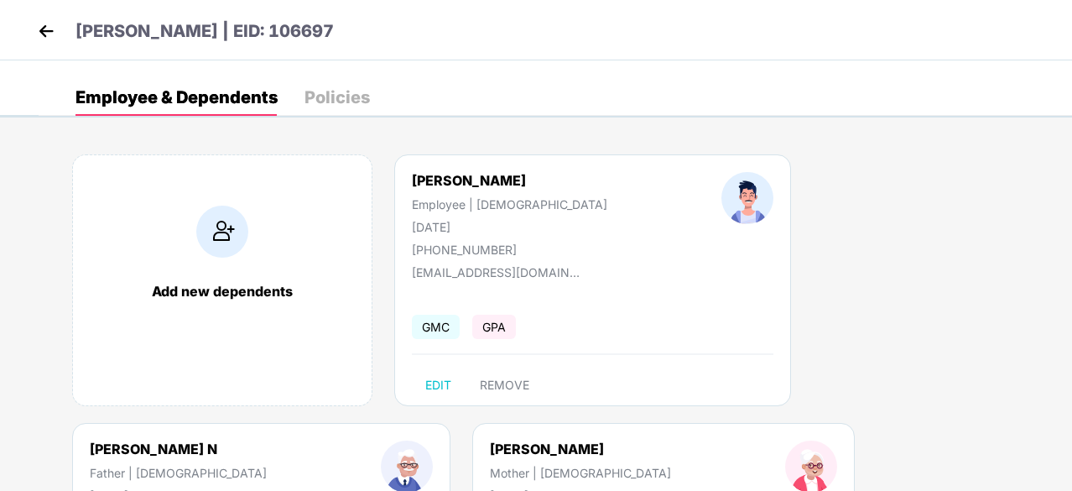 This screenshot has width=1072, height=491. I want to click on div: Add new dependents, so click(222, 291).